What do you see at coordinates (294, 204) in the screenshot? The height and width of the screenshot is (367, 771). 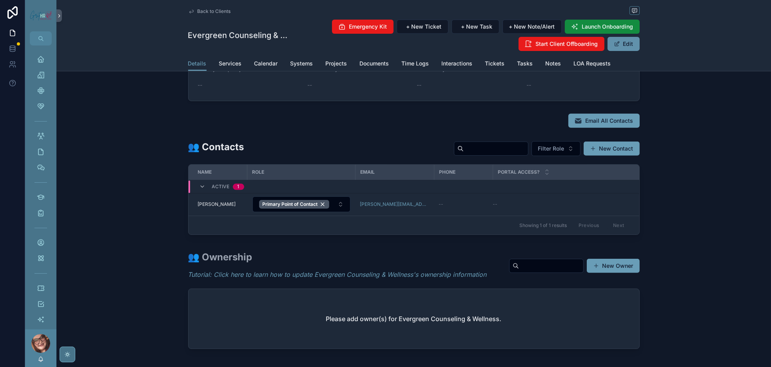 I see `button: Unselect 27` at bounding box center [294, 204].